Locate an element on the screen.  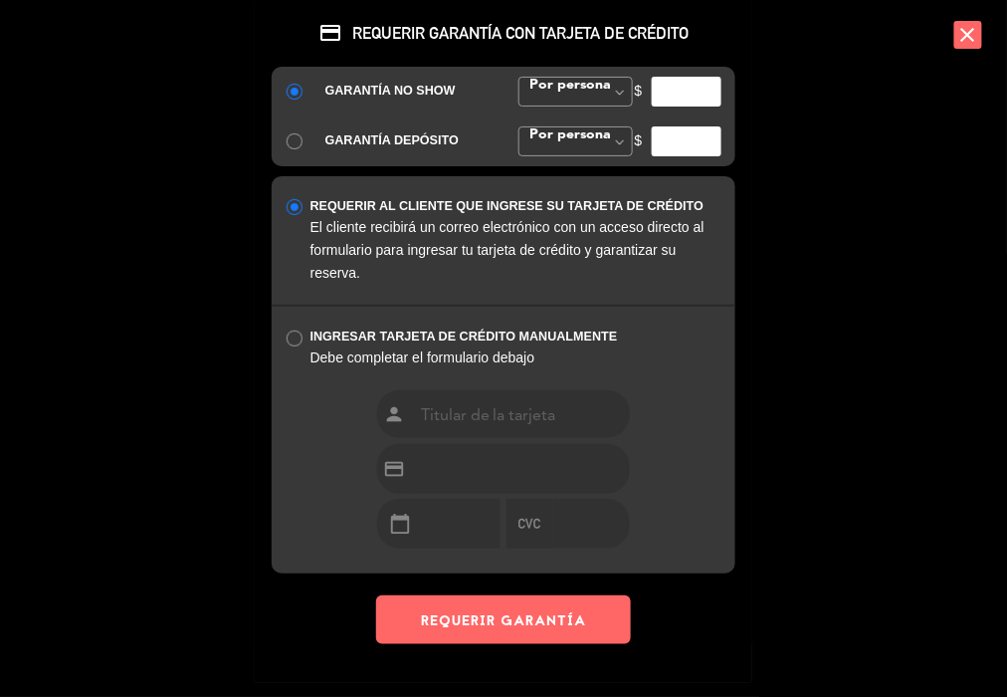
div: El cliente recibirá un correo electrónico con un acceso directo al formulario para ingresar tu ta... is located at coordinates (515, 250).